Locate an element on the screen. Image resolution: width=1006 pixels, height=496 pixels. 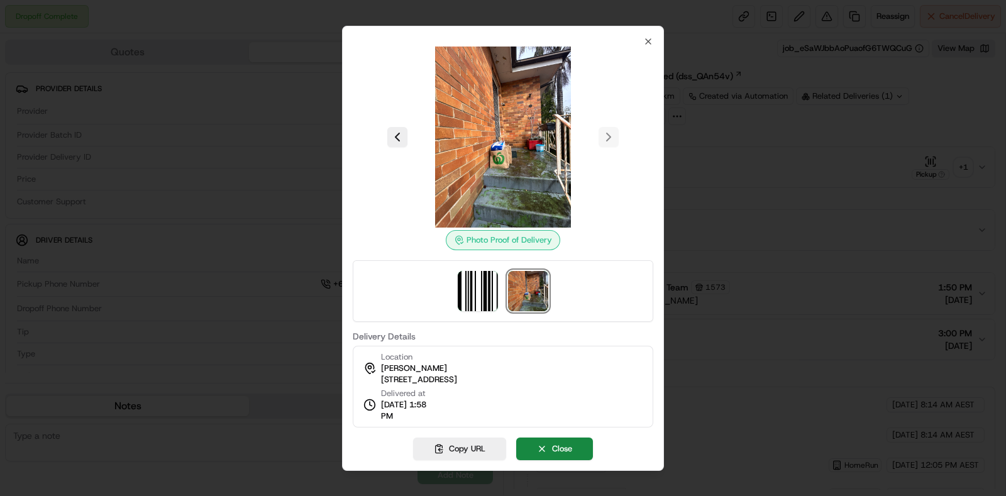
button: Close is located at coordinates (554, 449).